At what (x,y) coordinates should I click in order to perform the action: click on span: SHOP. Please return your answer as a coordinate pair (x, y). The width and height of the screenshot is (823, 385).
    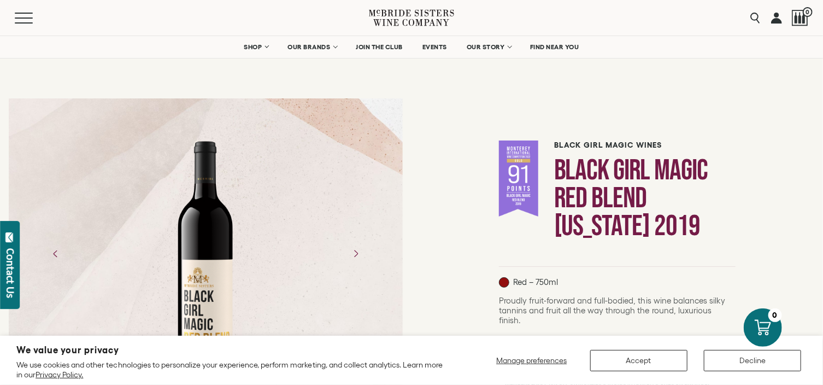
    Looking at the image, I should click on (253, 47).